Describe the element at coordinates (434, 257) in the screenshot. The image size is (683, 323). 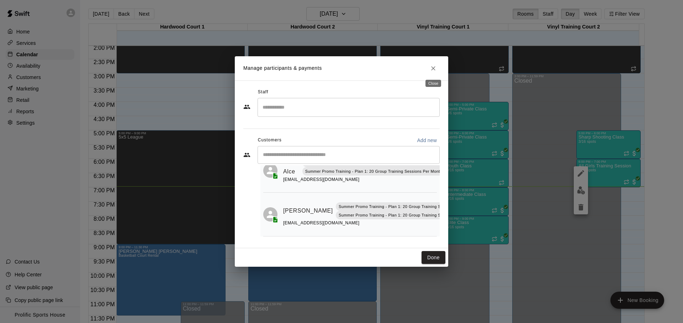
I see `button: Done` at that location.